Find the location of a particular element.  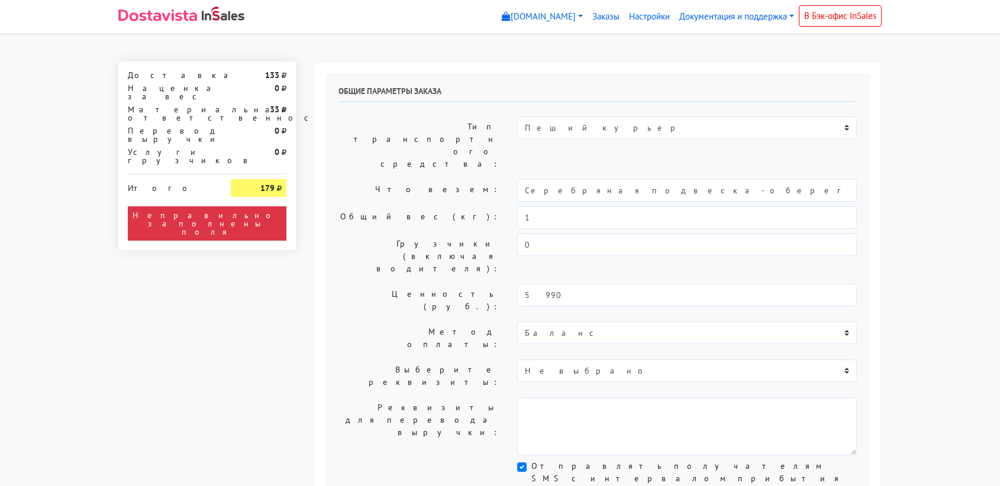

a: Заказы is located at coordinates (606, 17).